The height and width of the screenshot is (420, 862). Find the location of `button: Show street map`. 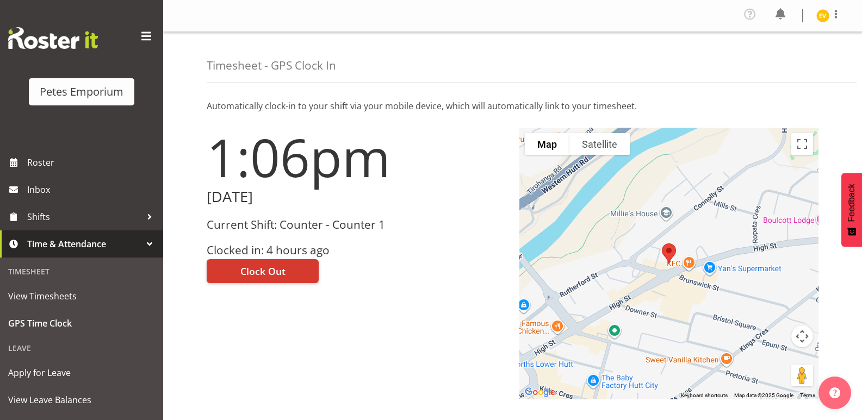

button: Show street map is located at coordinates (547, 144).